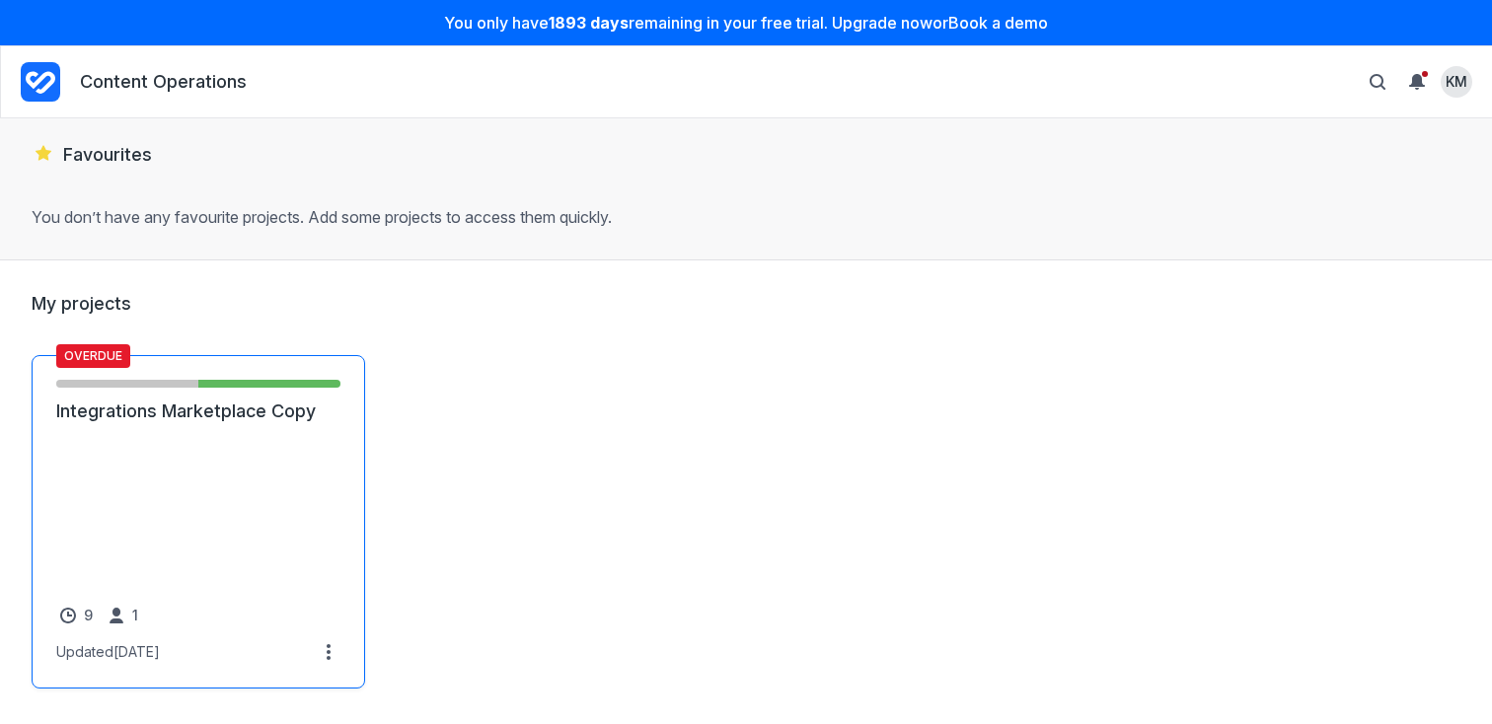  I want to click on a: Project Dashboard, so click(40, 82).